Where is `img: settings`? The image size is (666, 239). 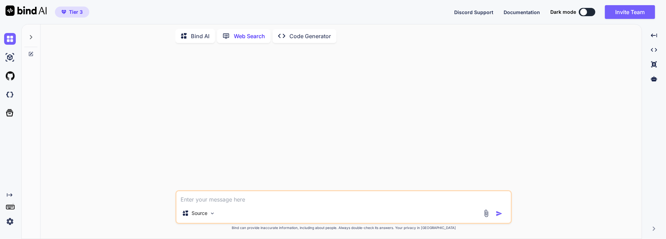 img: settings is located at coordinates (10, 221).